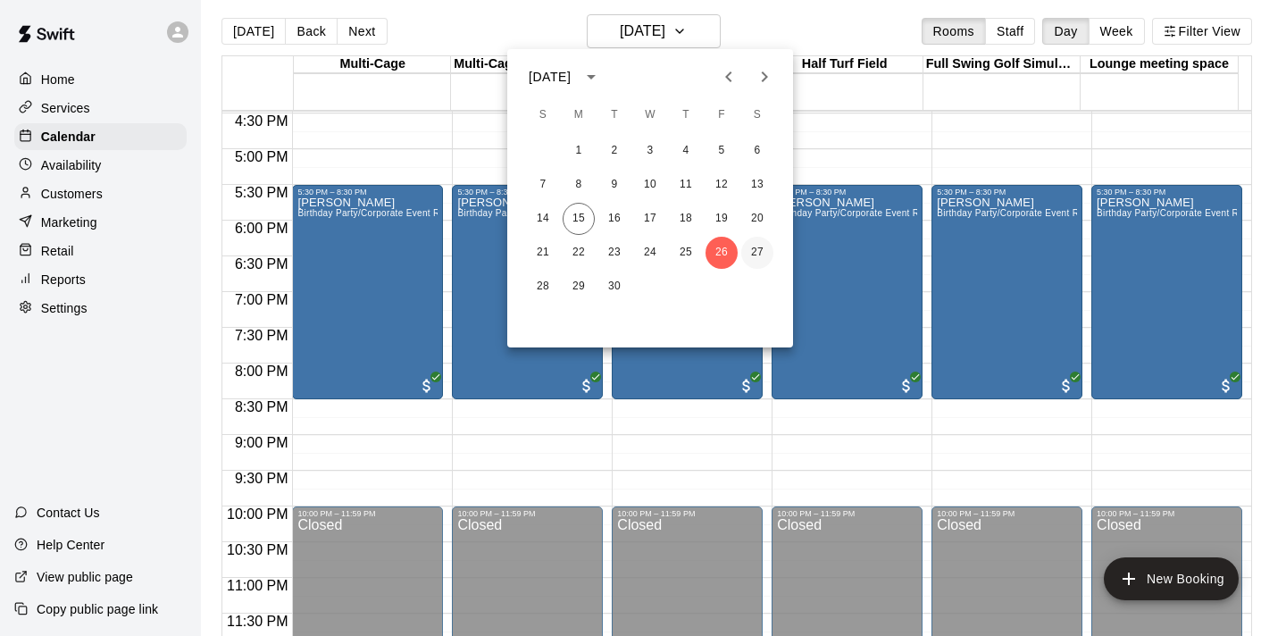 This screenshot has width=1286, height=636. I want to click on button: 23, so click(614, 253).